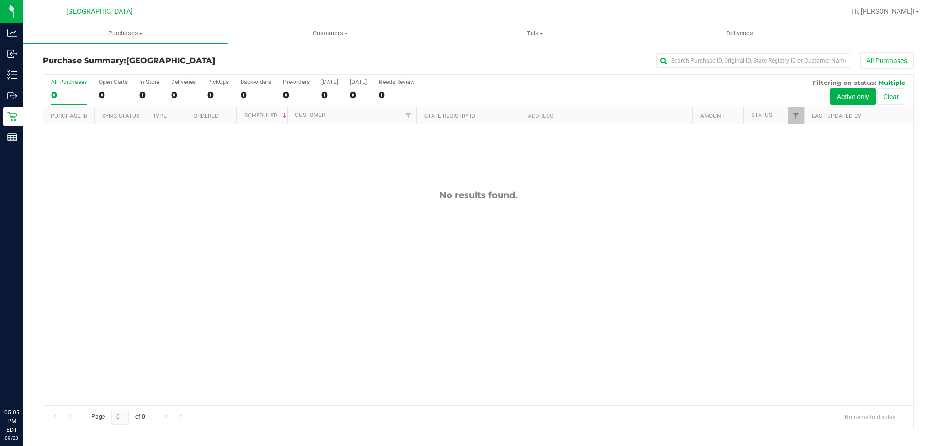 The image size is (933, 446). Describe the element at coordinates (218, 82) in the screenshot. I see `div: PickUps` at that location.